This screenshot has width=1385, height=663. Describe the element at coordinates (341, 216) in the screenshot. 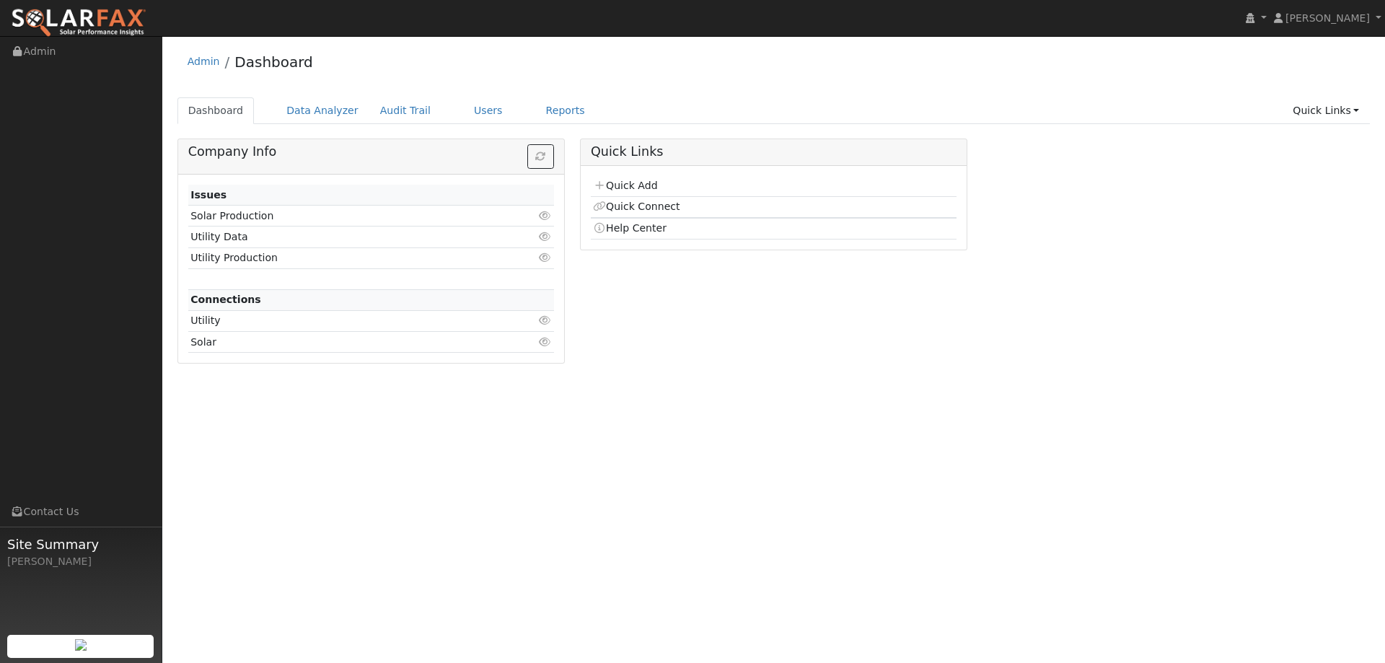

I see `td: Solar Production` at that location.